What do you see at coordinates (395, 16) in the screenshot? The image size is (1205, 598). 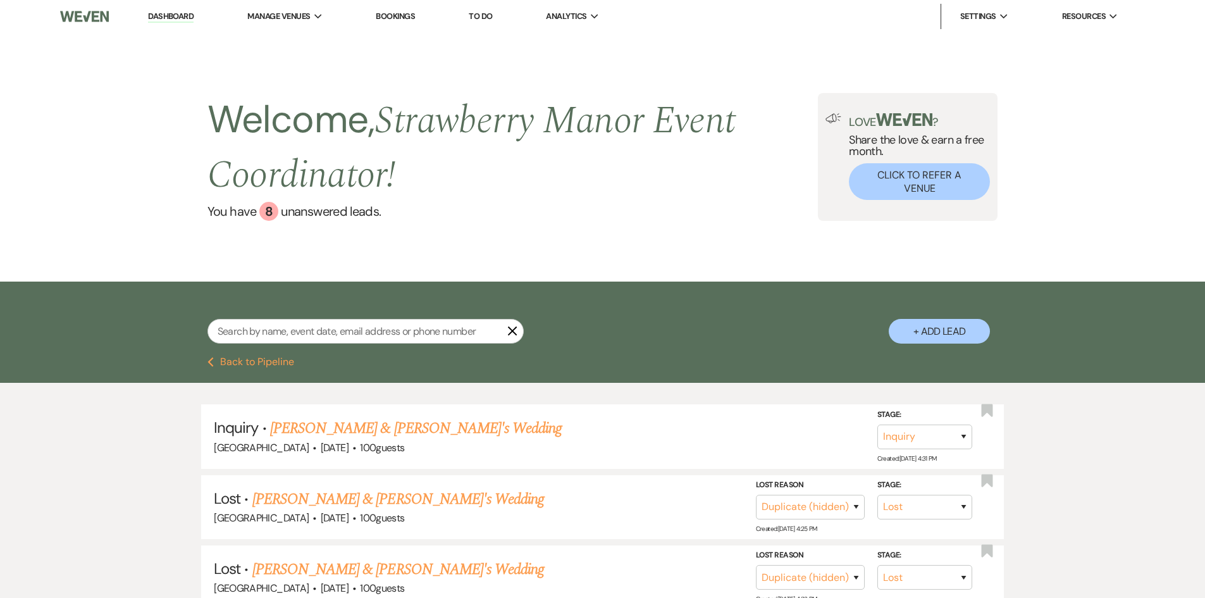 I see `a: Bookings` at bounding box center [395, 16].